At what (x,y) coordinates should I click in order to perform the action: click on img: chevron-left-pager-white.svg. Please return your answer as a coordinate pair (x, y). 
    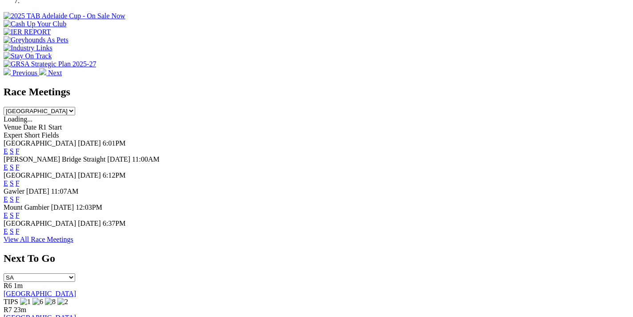
    Looking at the image, I should click on (7, 72).